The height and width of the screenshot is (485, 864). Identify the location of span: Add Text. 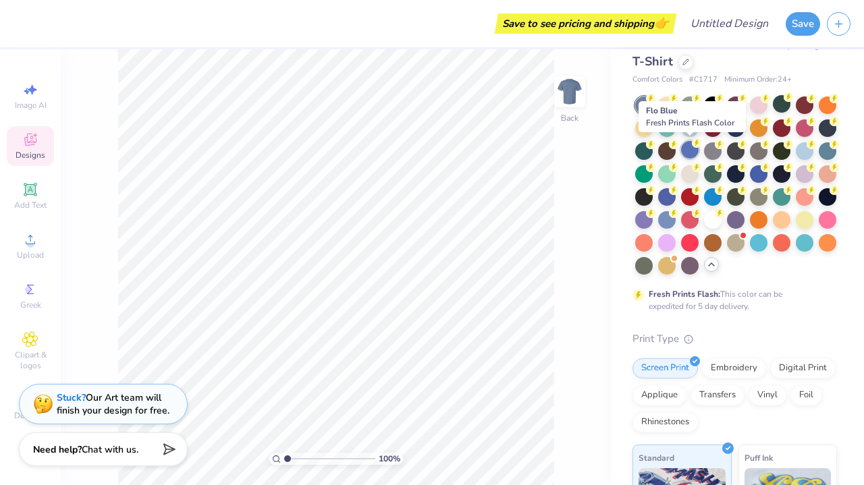
(30, 205).